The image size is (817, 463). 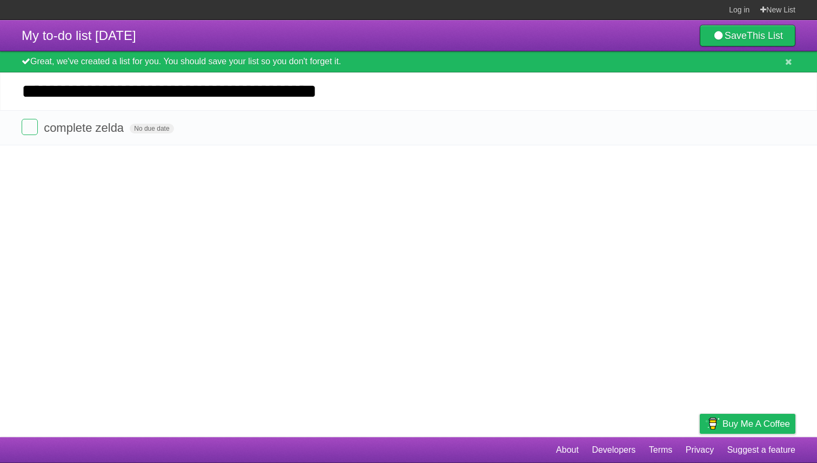 I want to click on span: complete zelda, so click(x=85, y=128).